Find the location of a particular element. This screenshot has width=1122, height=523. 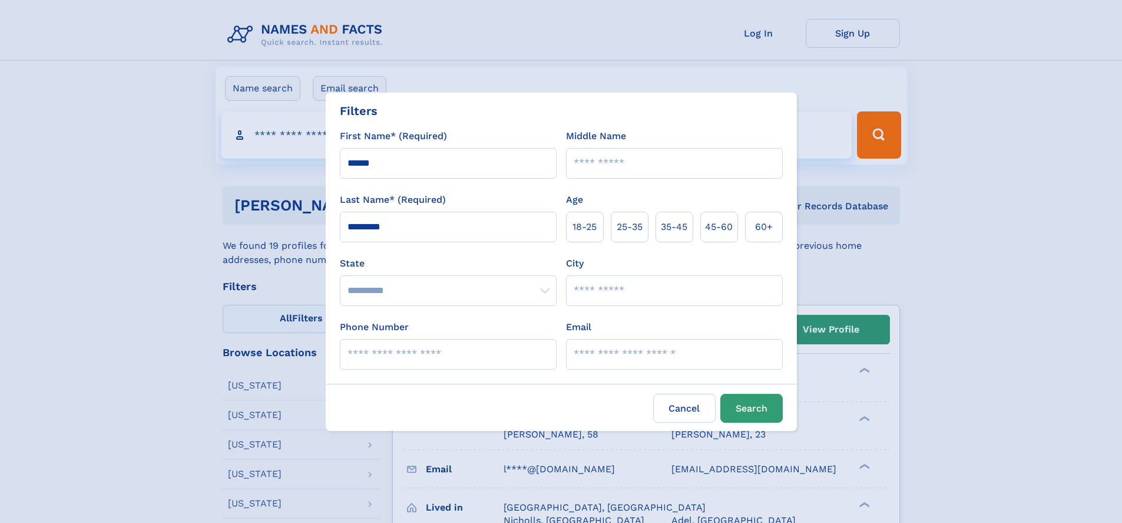

label: City is located at coordinates (575, 263).